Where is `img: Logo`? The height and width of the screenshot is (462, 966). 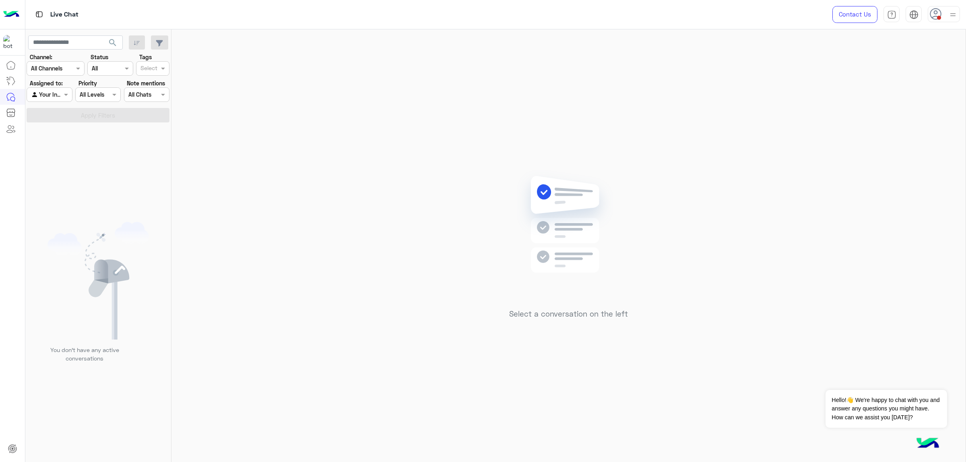 img: Logo is located at coordinates (11, 14).